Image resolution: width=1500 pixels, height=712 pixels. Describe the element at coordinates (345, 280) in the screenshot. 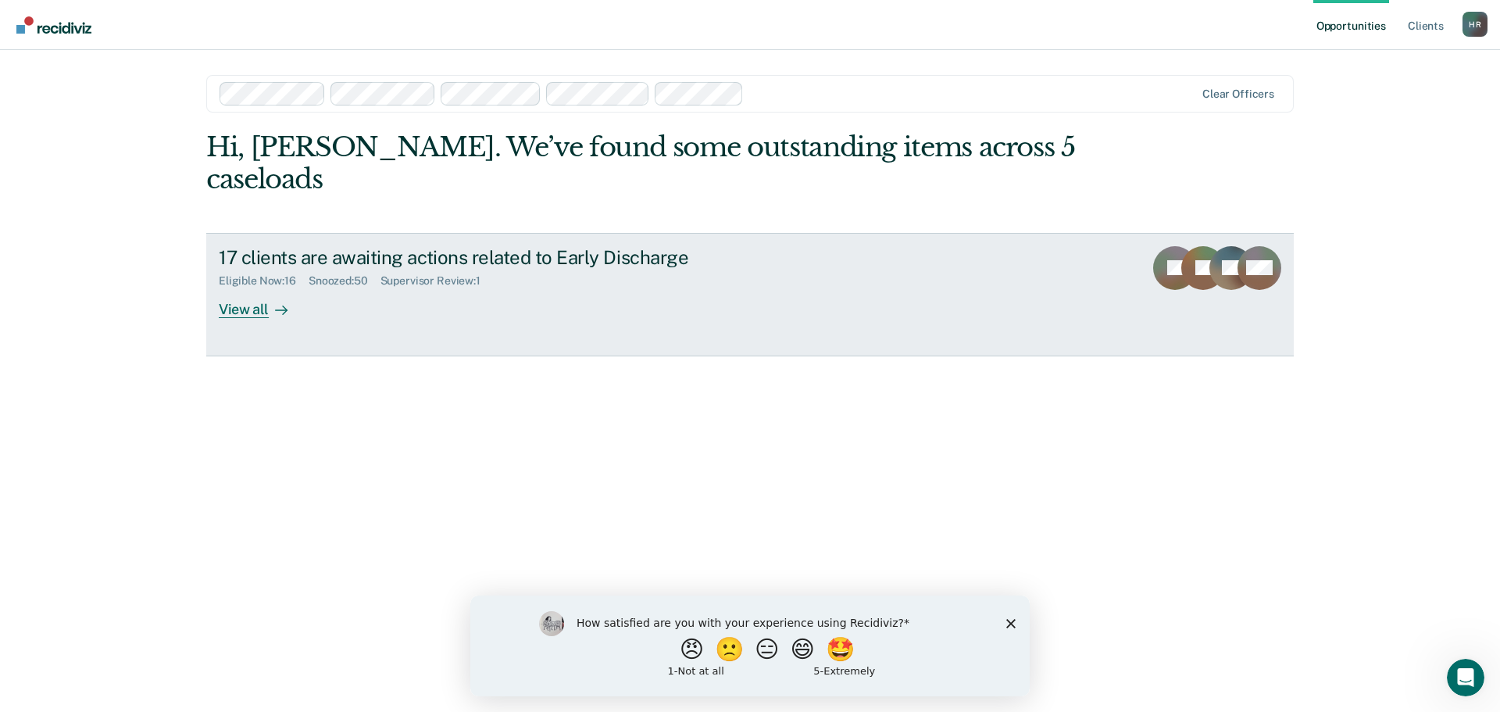

I see `div: Snoozed : 50` at that location.